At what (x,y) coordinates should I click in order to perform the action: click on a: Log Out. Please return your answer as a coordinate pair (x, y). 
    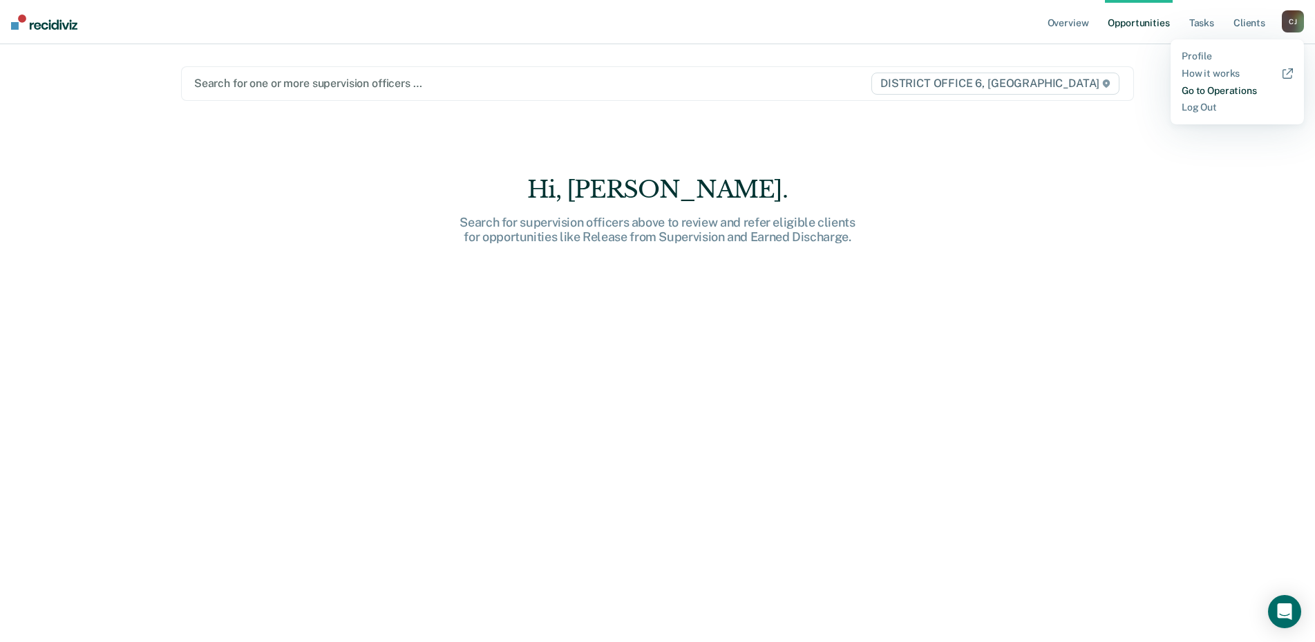
    Looking at the image, I should click on (1236, 107).